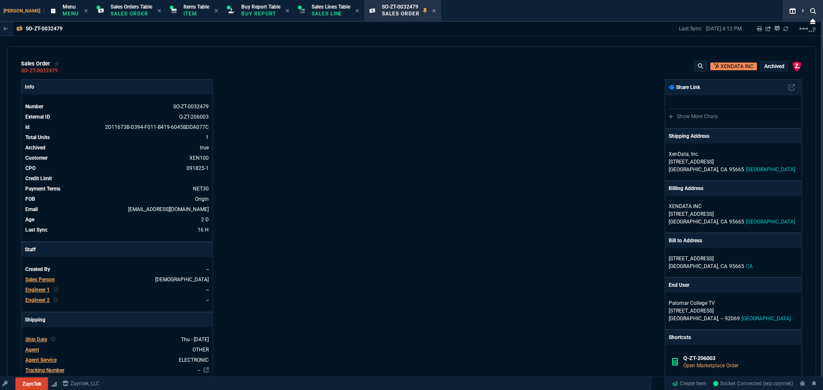  Describe the element at coordinates (400, 7) in the screenshot. I see `span: SO-ZT-0032479` at that location.